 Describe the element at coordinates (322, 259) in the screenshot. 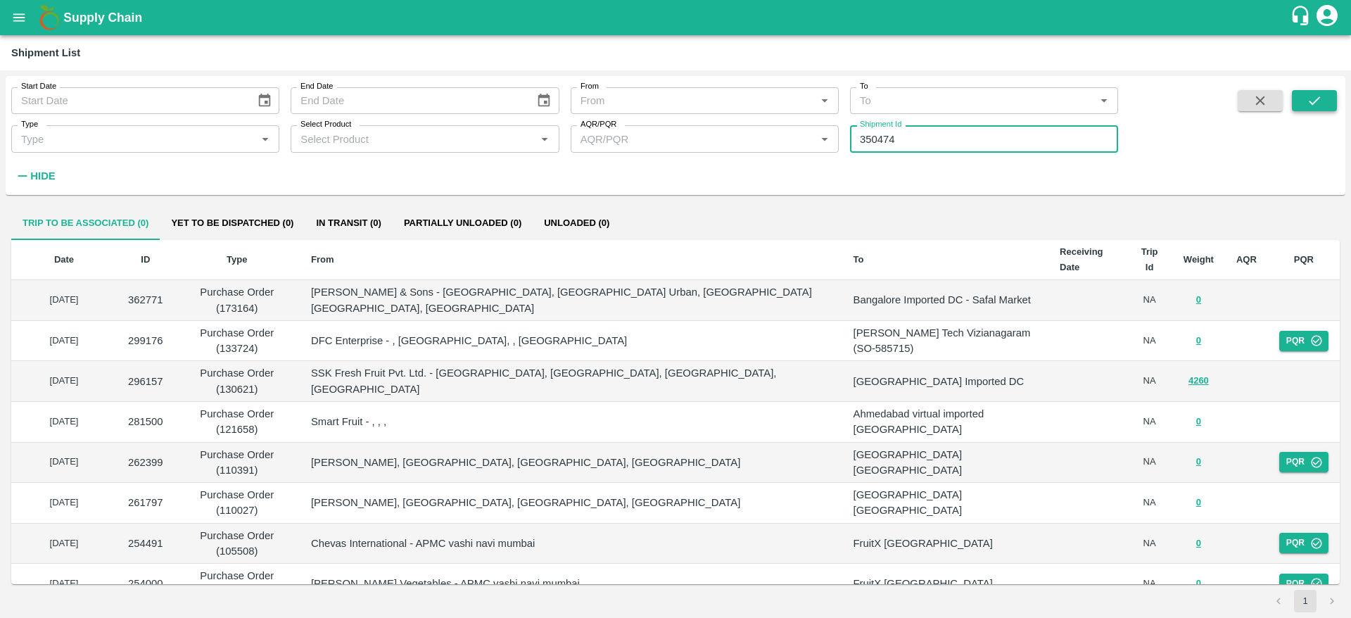

I see `b: From` at that location.